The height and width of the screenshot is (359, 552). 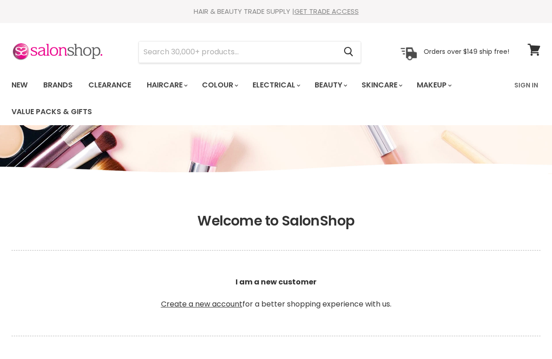 What do you see at coordinates (250, 52) in the screenshot?
I see `form: Product` at bounding box center [250, 52].